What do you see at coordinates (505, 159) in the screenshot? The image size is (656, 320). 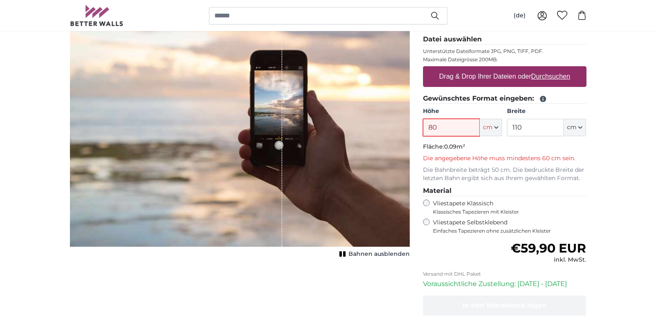 I see `p: Die angegebene Höhe muss mindestens 60 cm sein.` at bounding box center [505, 159].